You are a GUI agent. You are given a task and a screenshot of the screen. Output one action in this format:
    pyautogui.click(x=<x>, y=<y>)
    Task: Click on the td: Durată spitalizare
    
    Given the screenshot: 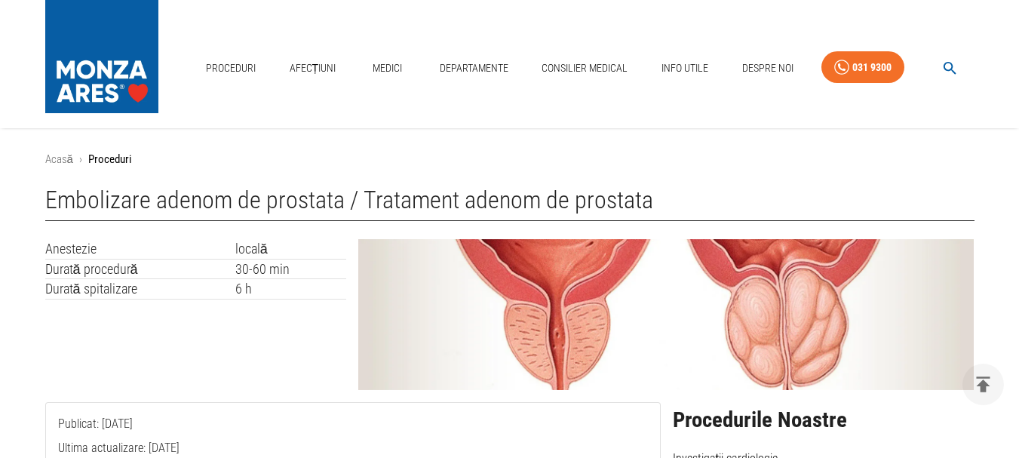 What is the action you would take?
    pyautogui.click(x=140, y=289)
    